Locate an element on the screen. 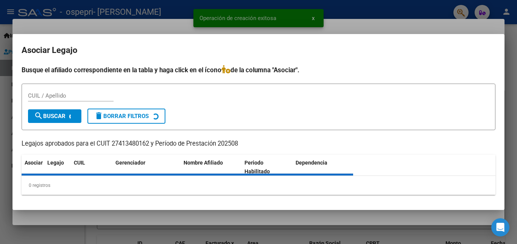 This screenshot has width=517, height=244. div: Open Intercom Messenger is located at coordinates (500, 227).